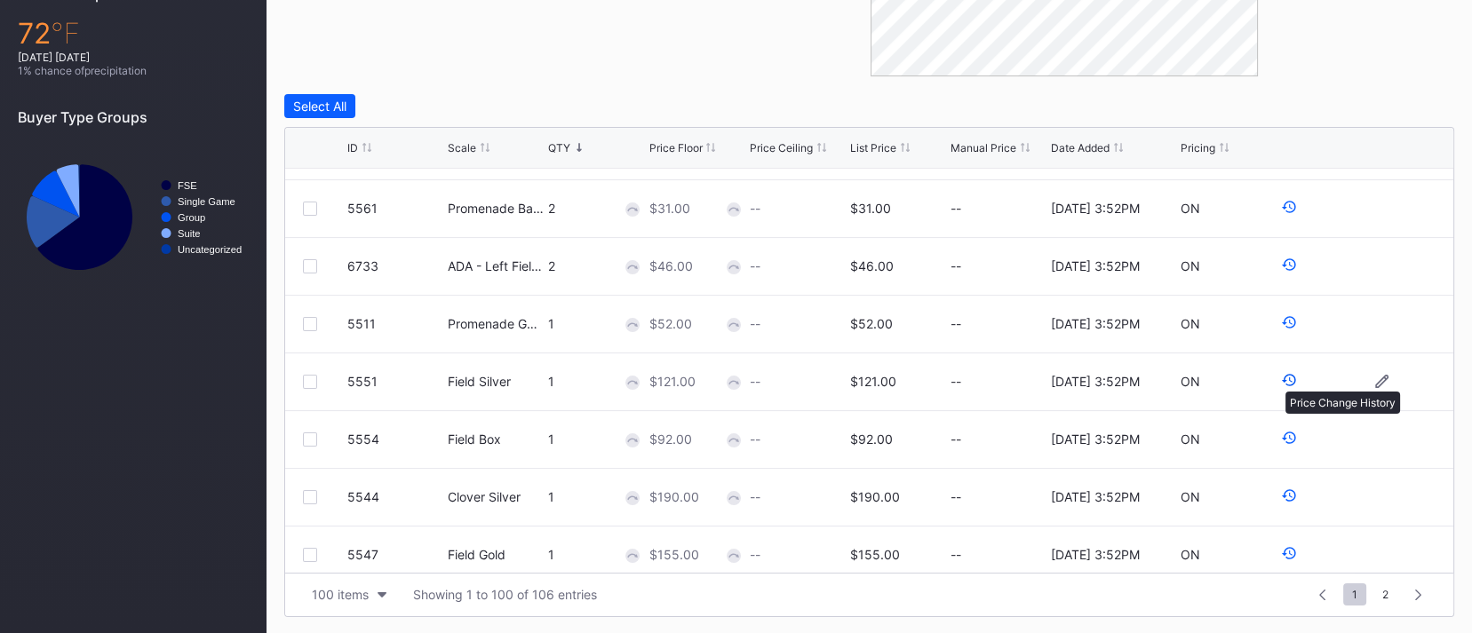  What do you see at coordinates (395, 439) in the screenshot?
I see `div: 5554` at bounding box center [395, 439].